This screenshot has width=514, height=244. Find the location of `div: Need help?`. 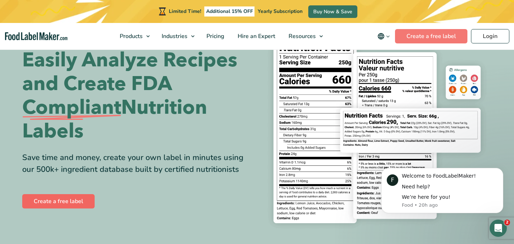

div: Need help? is located at coordinates (79, 30).